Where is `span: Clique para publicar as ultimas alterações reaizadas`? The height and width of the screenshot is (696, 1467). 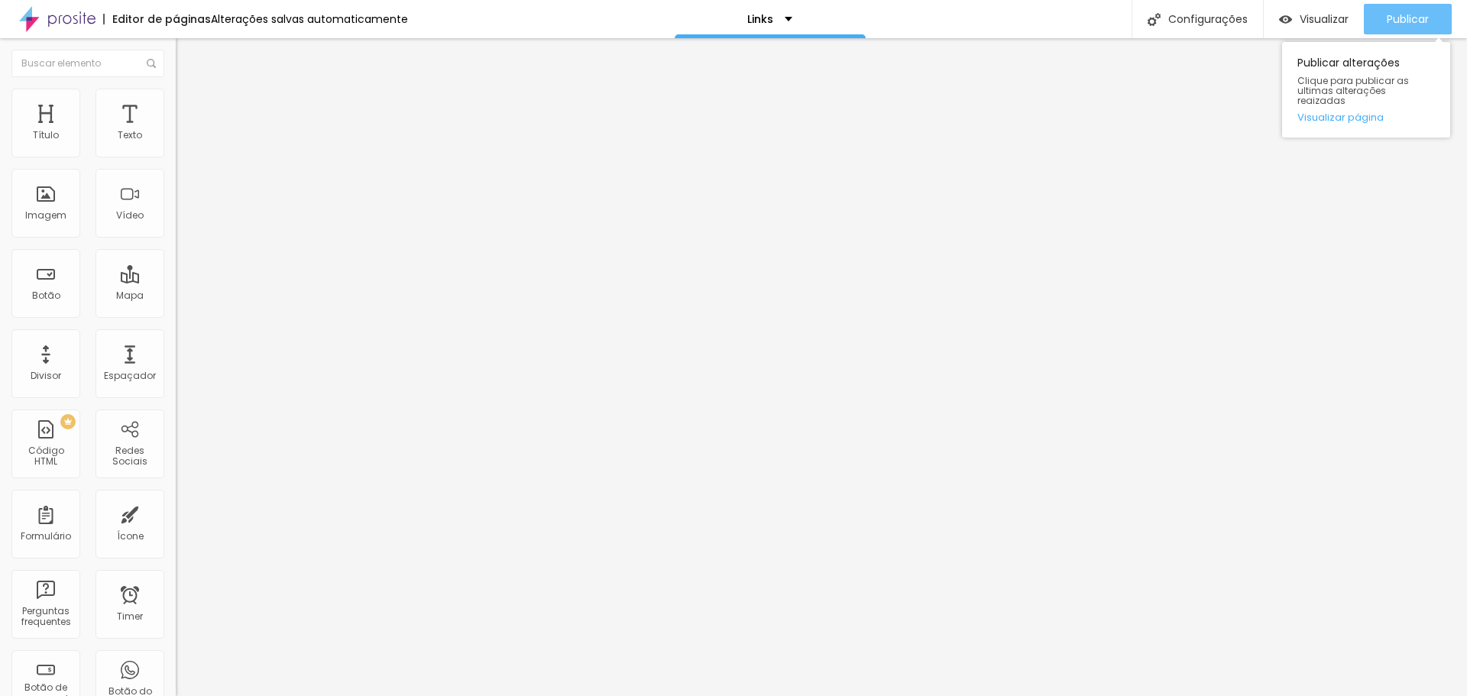
span: Clique para publicar as ultimas alterações reaizadas is located at coordinates (1366, 91).